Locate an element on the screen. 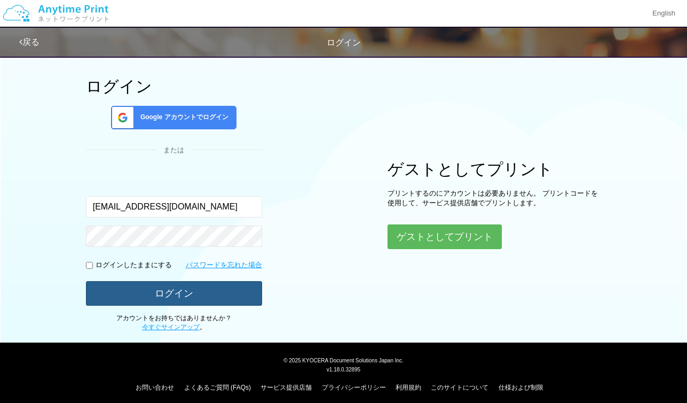  a: 戻る is located at coordinates (29, 42).